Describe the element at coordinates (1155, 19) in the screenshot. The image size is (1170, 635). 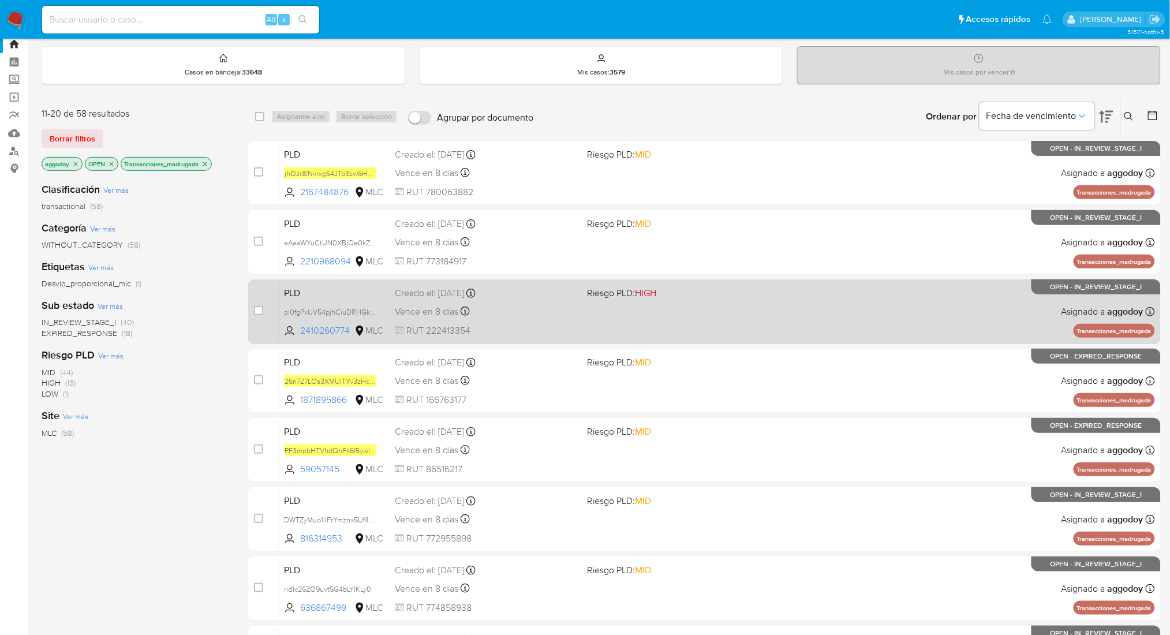
I see `a: Salir` at that location.